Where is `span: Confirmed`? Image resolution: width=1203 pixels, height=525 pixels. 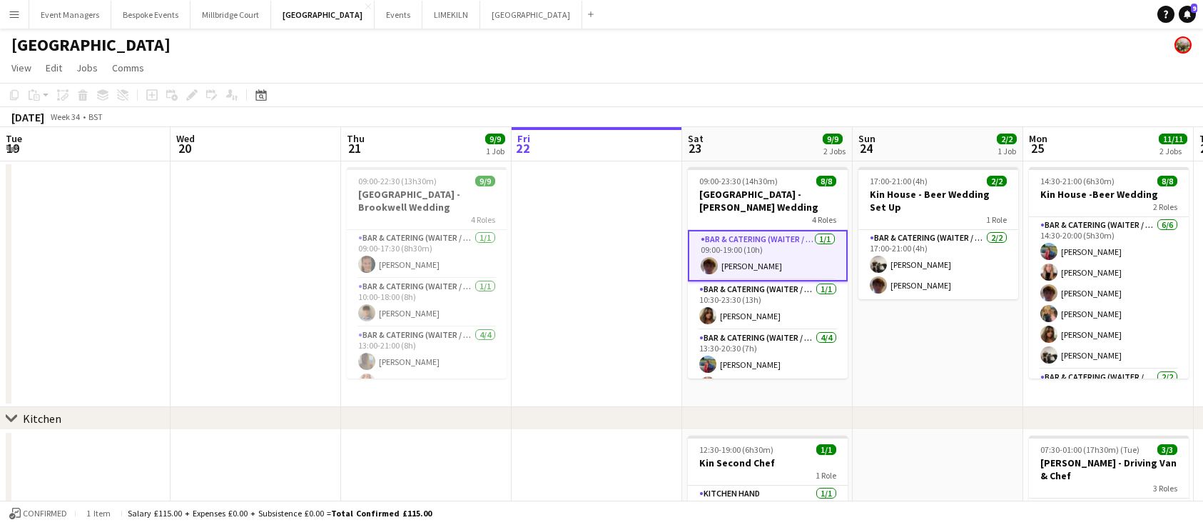
span: Confirmed is located at coordinates (45, 513).